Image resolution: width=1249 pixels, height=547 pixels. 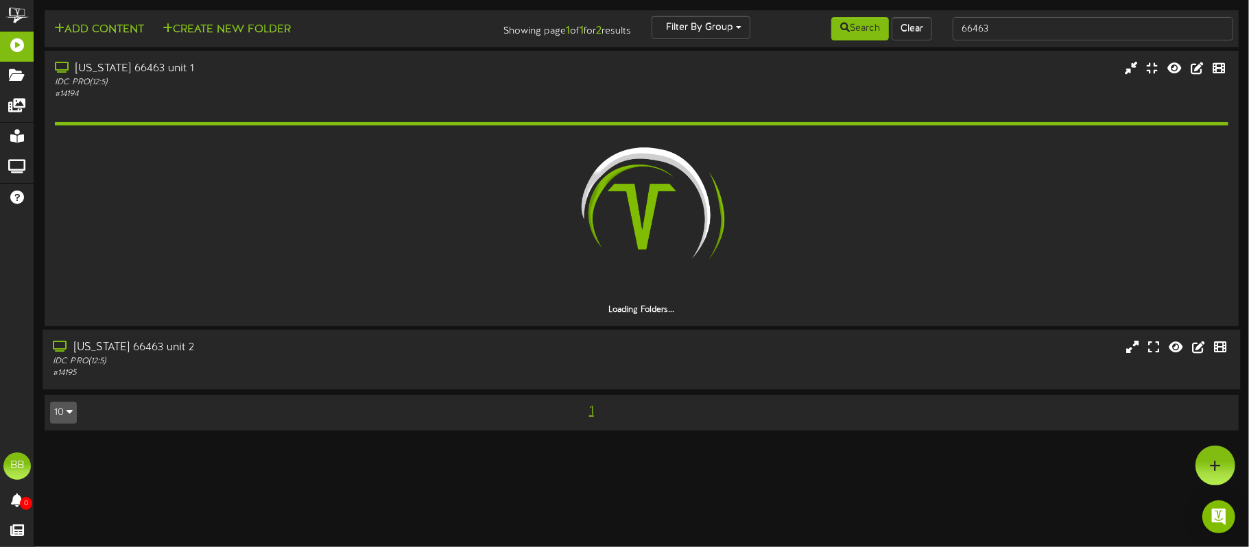 I want to click on button: Clear, so click(x=911, y=29).